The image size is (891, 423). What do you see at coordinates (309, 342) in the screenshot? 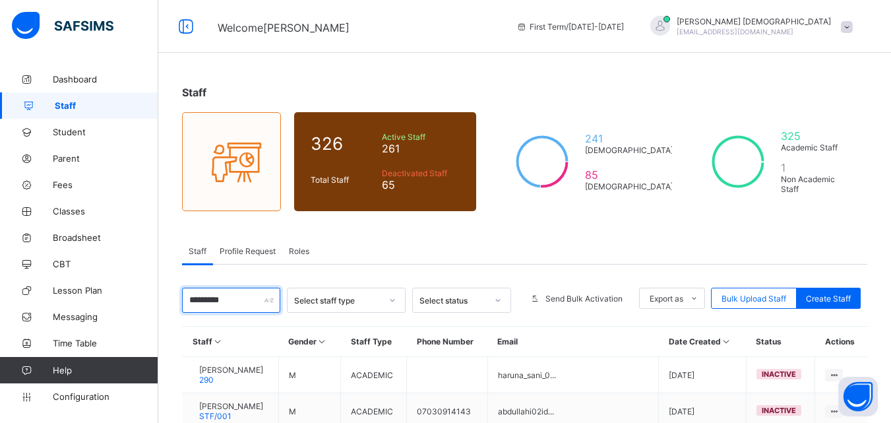
I see `th: Gender` at bounding box center [309, 342].